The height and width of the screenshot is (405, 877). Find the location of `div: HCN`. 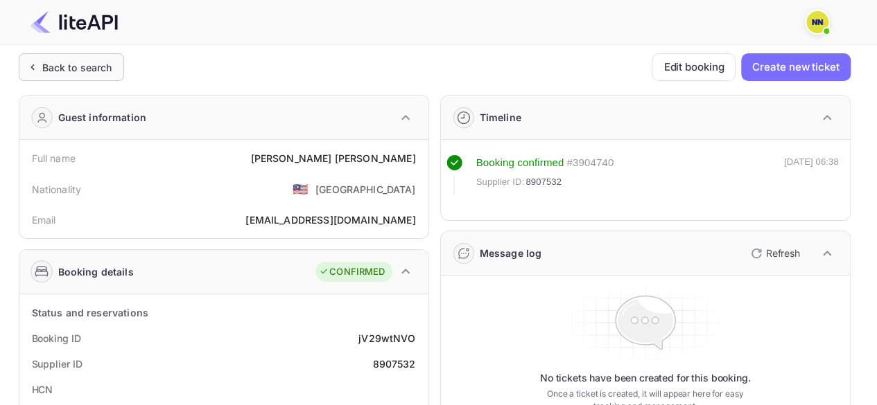

div: HCN is located at coordinates (42, 389).